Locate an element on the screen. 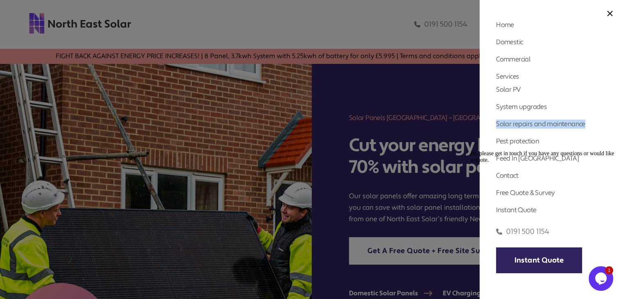 The width and height of the screenshot is (623, 299). a: Commercial is located at coordinates (513, 59).